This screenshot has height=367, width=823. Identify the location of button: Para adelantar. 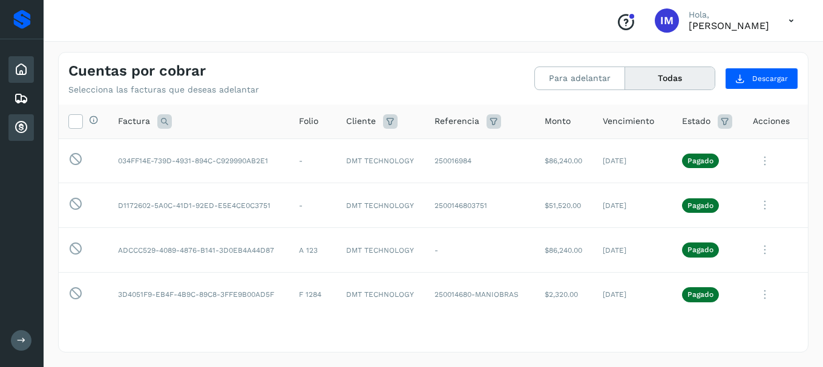
(580, 78).